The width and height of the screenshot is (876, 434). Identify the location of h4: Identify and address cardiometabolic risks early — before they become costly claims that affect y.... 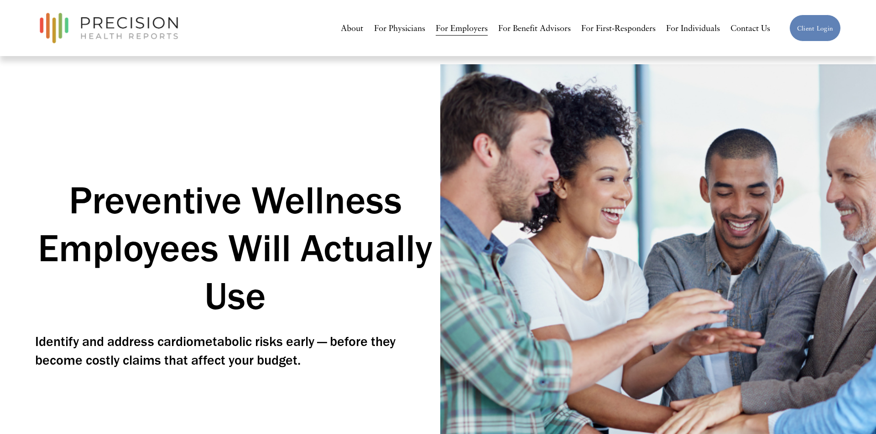
(235, 351).